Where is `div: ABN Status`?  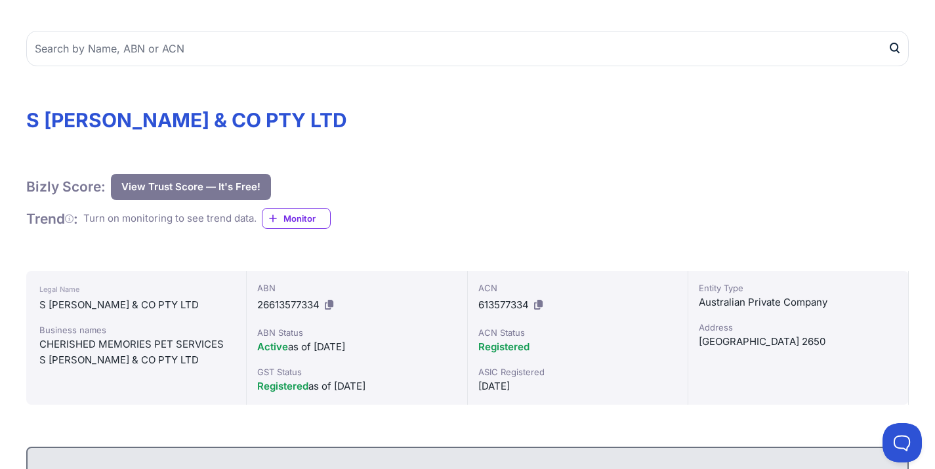
div: ABN Status is located at coordinates (356, 333).